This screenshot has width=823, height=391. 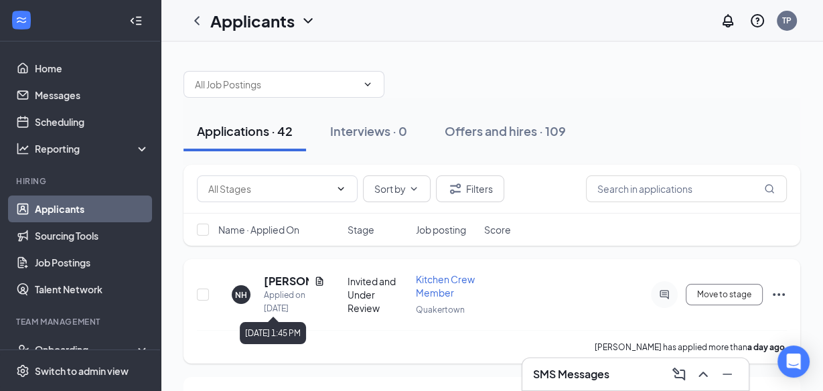 What do you see at coordinates (679, 374) in the screenshot?
I see `button: ComposeMessage` at bounding box center [679, 374].